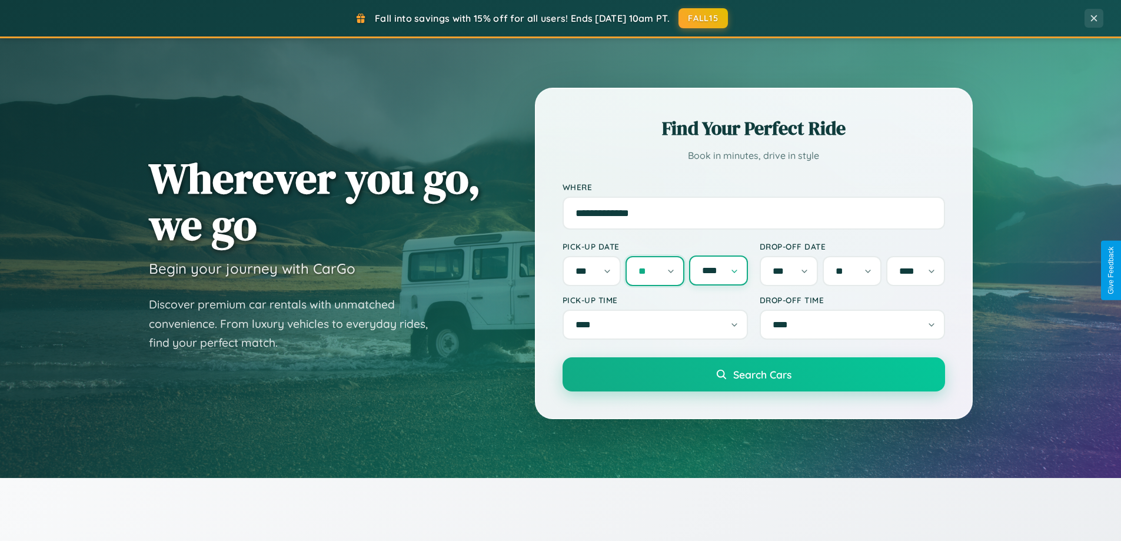 Image resolution: width=1121 pixels, height=541 pixels. What do you see at coordinates (655, 246) in the screenshot?
I see `label: Pick-up Date` at bounding box center [655, 246].